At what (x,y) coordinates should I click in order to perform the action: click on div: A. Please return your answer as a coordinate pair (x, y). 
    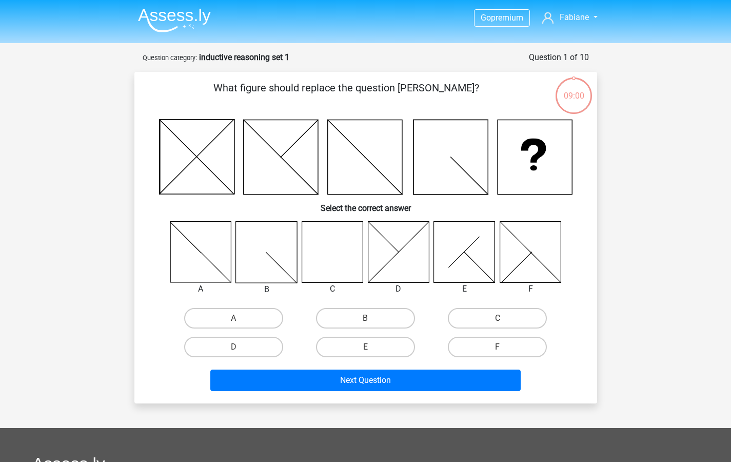
    Looking at the image, I should click on (201, 289).